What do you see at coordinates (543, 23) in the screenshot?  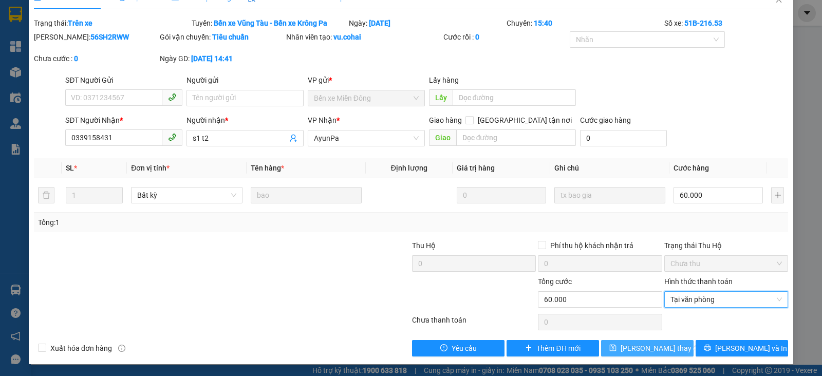 I see `b: 15:40` at bounding box center [543, 23].